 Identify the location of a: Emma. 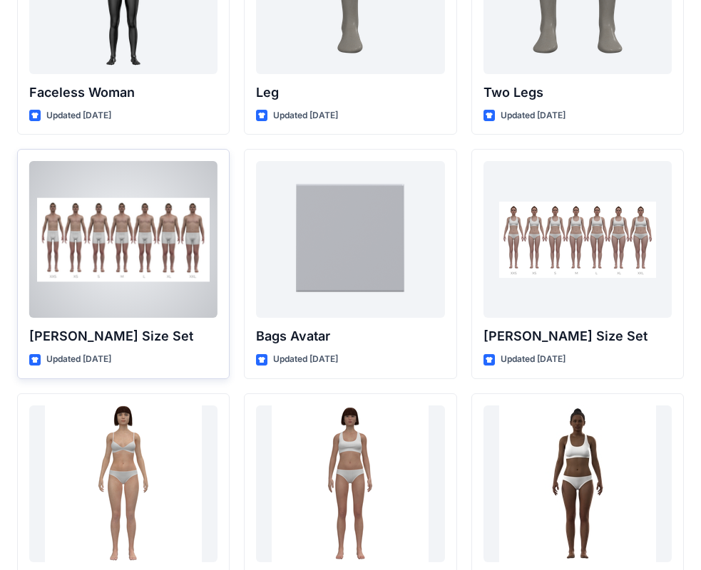
(350, 484).